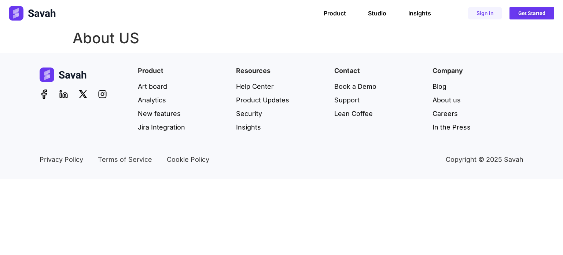 The width and height of the screenshot is (563, 255). What do you see at coordinates (484, 159) in the screenshot?
I see `p: Copyright © 2025 Savah` at bounding box center [484, 159].